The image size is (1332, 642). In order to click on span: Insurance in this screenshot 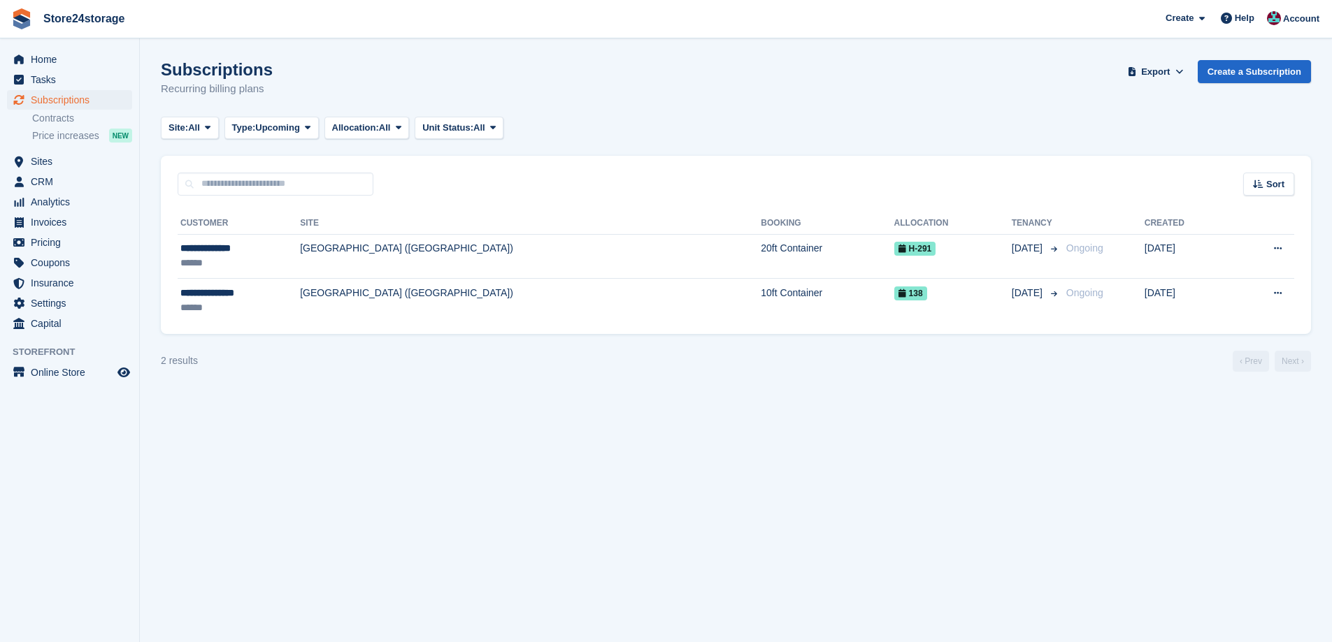, I will do `click(73, 283)`.